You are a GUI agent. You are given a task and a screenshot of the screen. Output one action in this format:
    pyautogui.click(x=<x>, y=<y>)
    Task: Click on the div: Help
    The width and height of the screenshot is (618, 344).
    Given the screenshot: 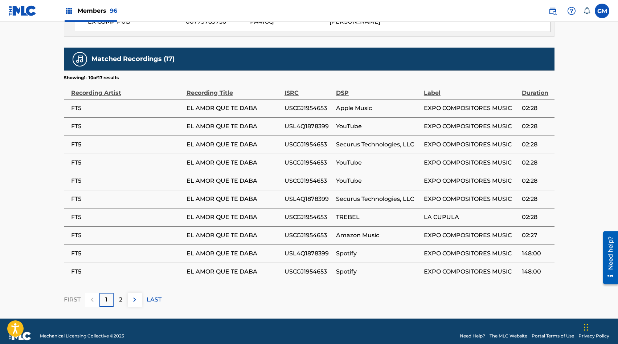 What is the action you would take?
    pyautogui.click(x=572, y=11)
    